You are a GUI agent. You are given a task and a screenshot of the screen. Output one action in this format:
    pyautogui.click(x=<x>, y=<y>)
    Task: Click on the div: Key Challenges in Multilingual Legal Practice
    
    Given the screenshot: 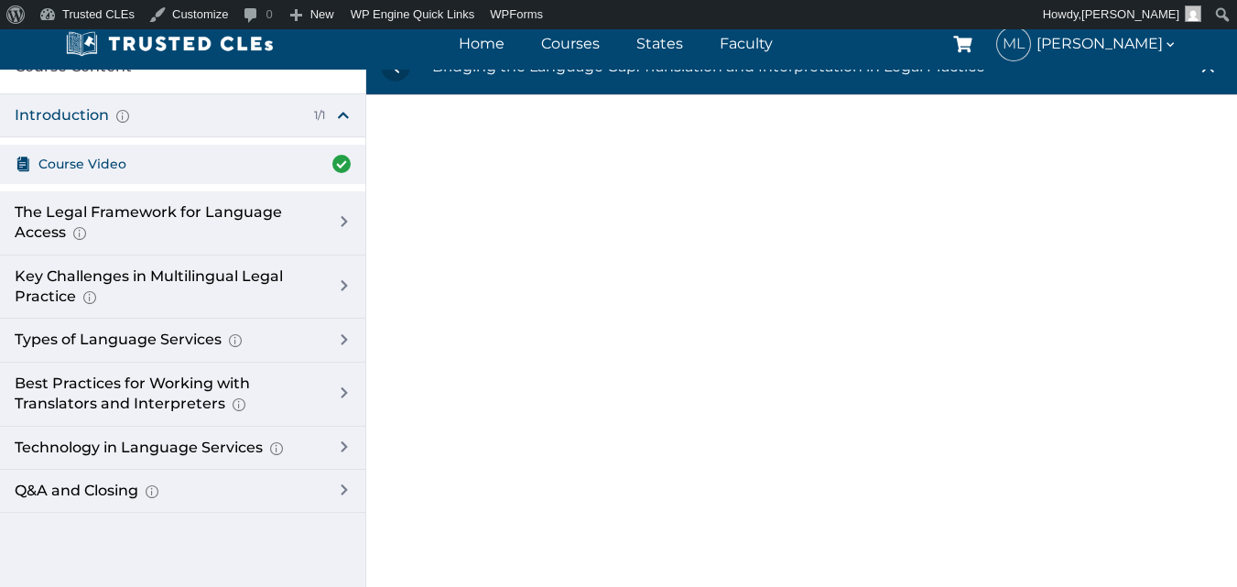 What is the action you would take?
    pyautogui.click(x=166, y=287)
    